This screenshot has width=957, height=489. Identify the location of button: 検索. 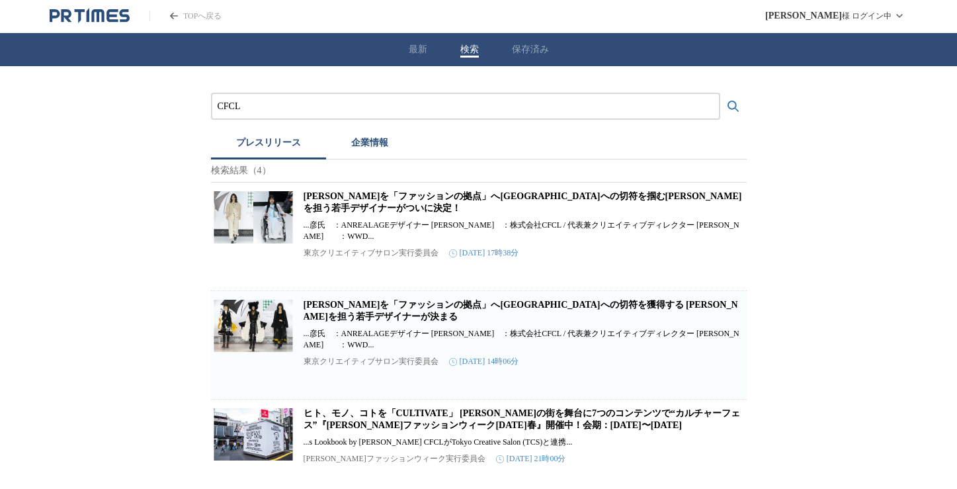
(469, 50).